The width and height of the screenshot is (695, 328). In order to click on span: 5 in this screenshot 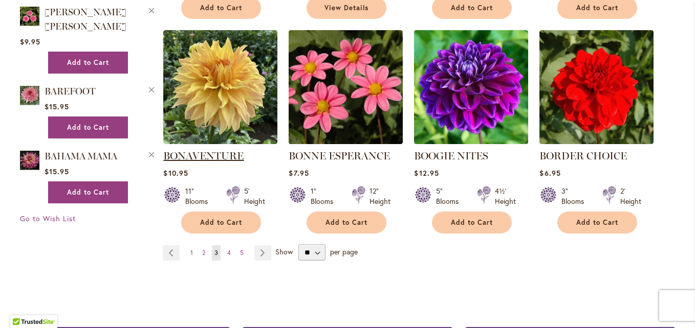, I will do `click(241, 253)`.